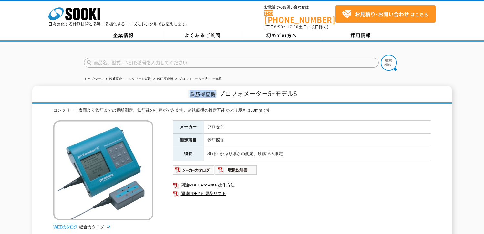 The width and height of the screenshot is (484, 234). Describe the element at coordinates (293, 27) in the screenshot. I see `span: 17:30` at that location.